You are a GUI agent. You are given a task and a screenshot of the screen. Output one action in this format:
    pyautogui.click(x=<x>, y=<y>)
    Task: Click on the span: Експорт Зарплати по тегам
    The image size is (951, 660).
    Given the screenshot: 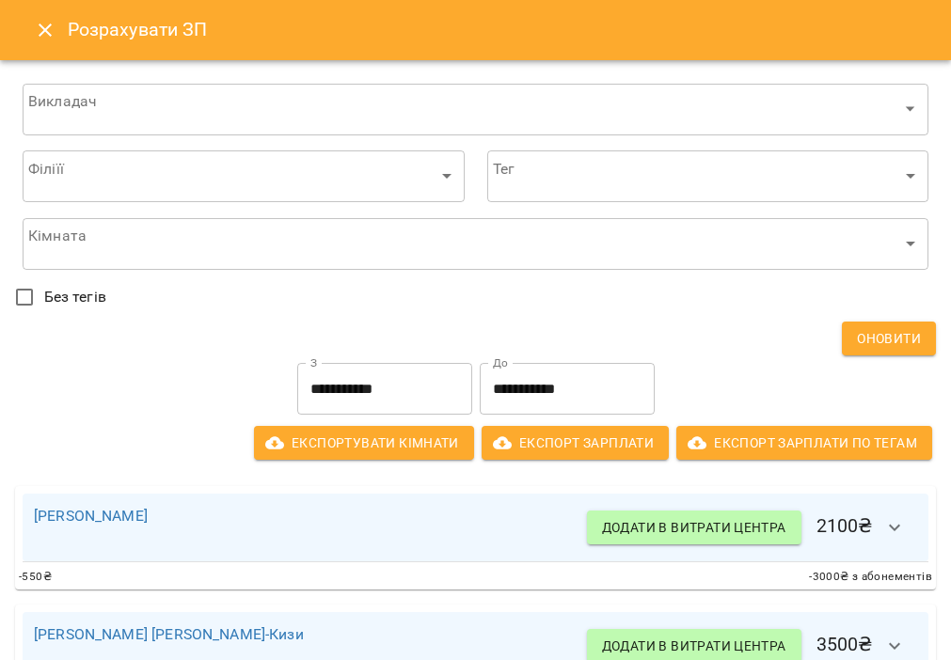 What is the action you would take?
    pyautogui.click(x=804, y=443)
    